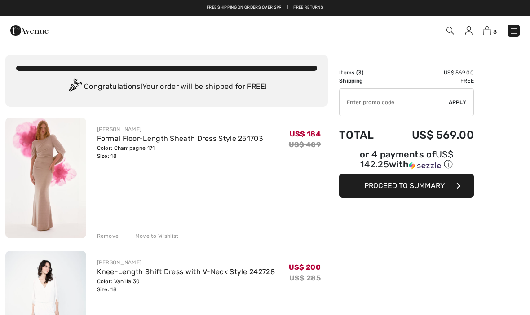  Describe the element at coordinates (75, 87) in the screenshot. I see `img: Congratulation2.svg` at that location.